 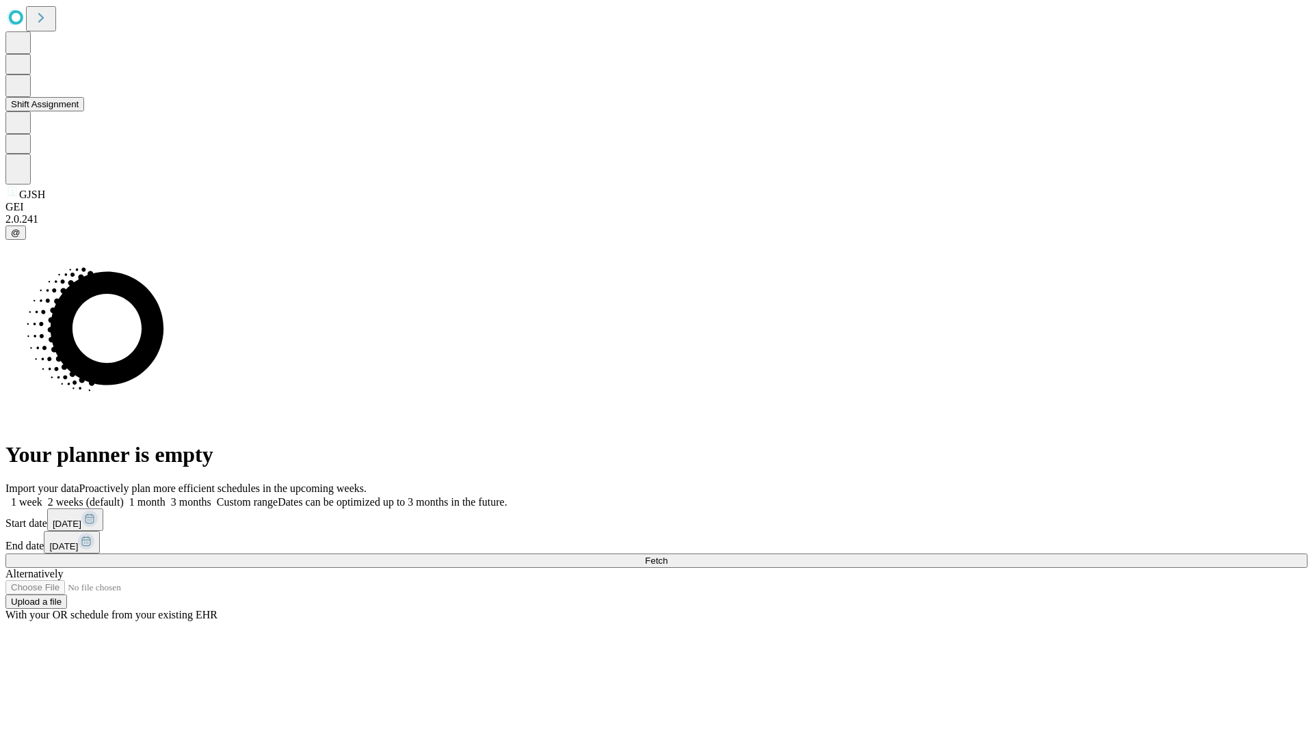 What do you see at coordinates (36, 602) in the screenshot?
I see `button: Upload a file` at bounding box center [36, 602].